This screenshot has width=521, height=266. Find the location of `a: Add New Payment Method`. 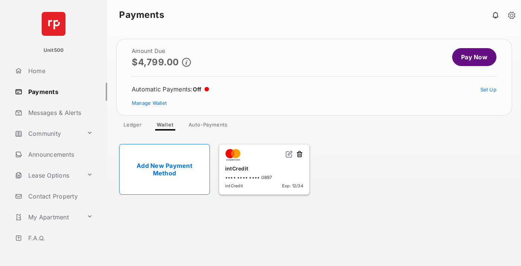

a: Add New Payment Method is located at coordinates (165, 169).